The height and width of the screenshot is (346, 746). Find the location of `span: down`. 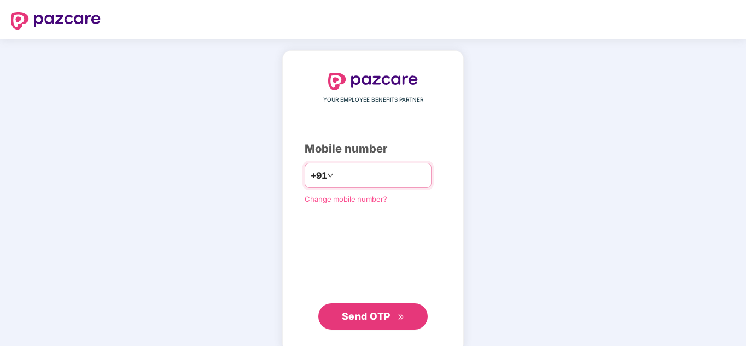

span: down is located at coordinates (330, 175).